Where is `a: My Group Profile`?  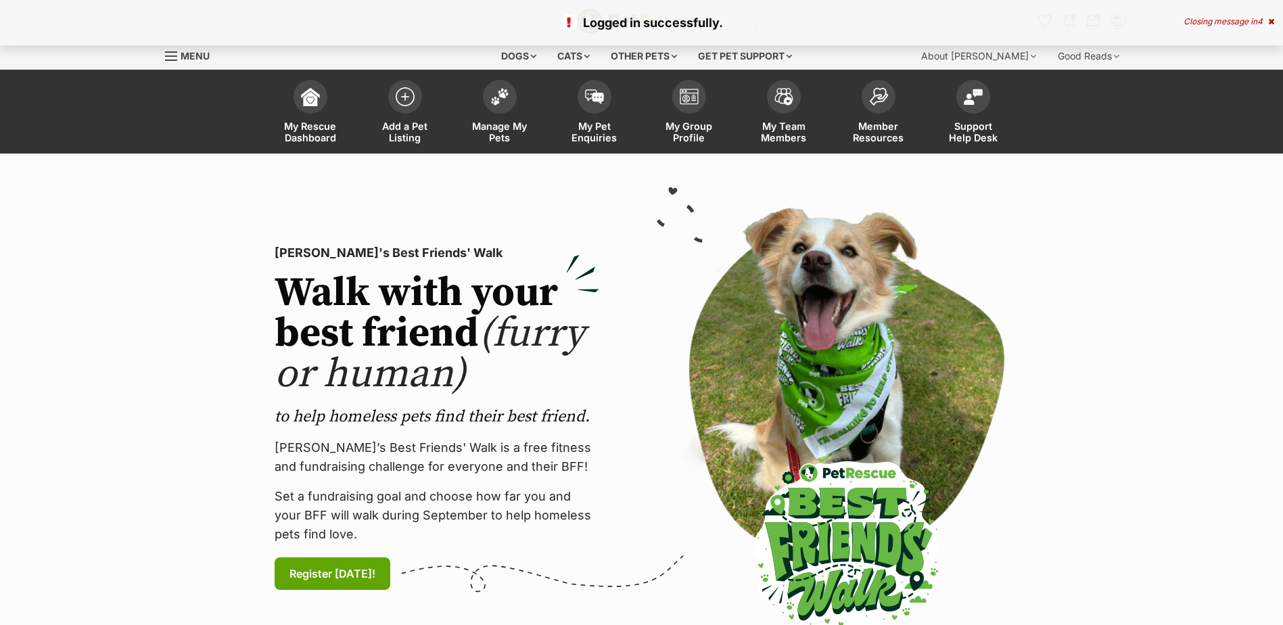 a: My Group Profile is located at coordinates (689, 113).